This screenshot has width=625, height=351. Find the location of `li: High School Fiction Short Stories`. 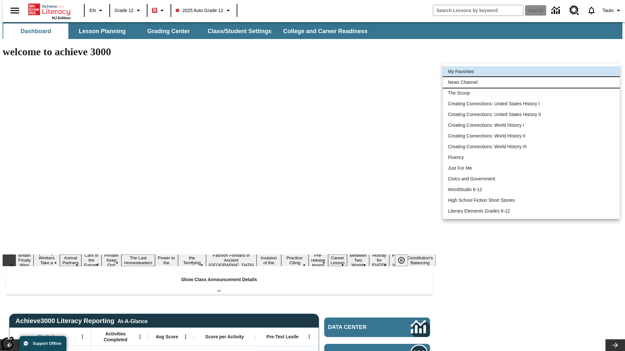

li: High School Fiction Short Stories is located at coordinates (531, 200).